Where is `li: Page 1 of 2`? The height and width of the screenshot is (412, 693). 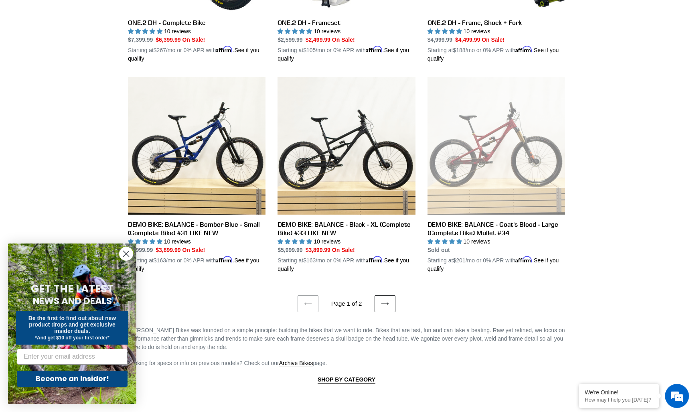
li: Page 1 of 2 is located at coordinates (347, 304).